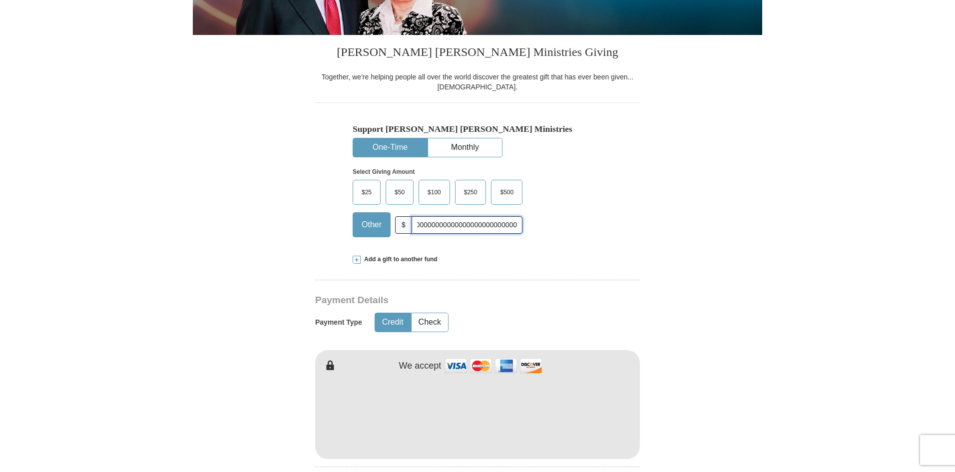  What do you see at coordinates (442, 300) in the screenshot?
I see `h3: Payment Details` at bounding box center [442, 300].